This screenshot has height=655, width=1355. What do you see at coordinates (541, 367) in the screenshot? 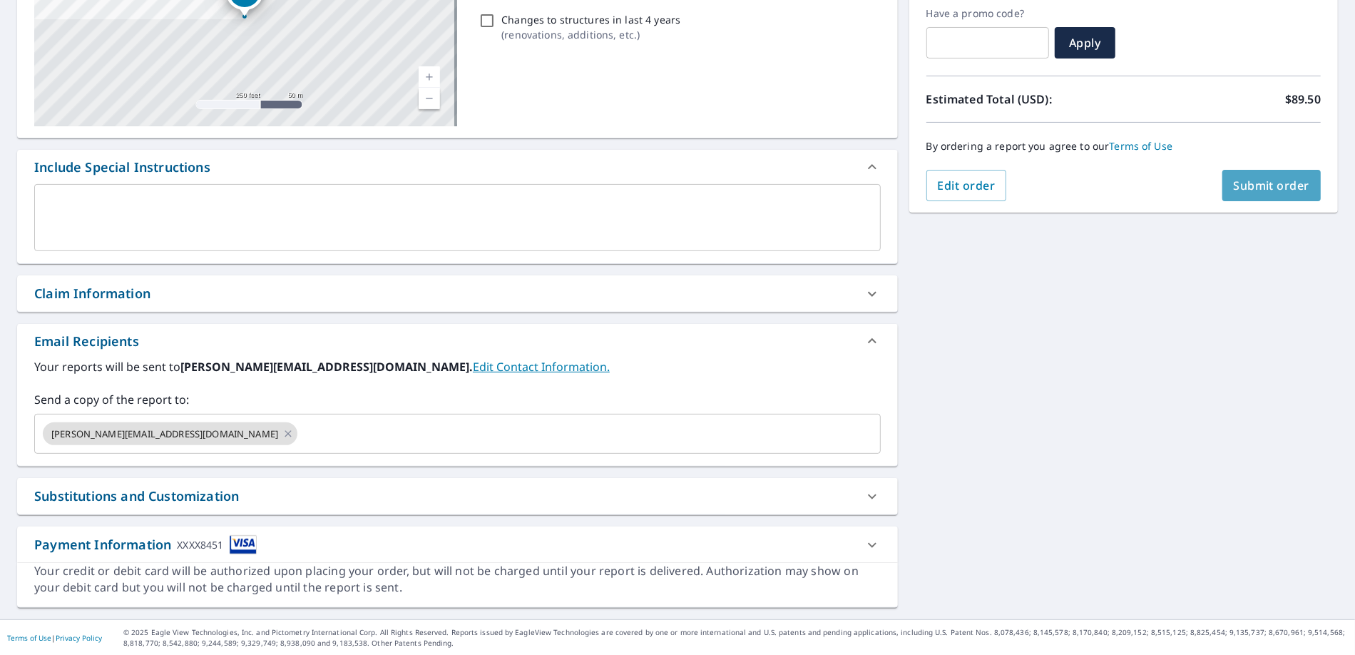
I see `a: EditContactInfo` at bounding box center [541, 367].